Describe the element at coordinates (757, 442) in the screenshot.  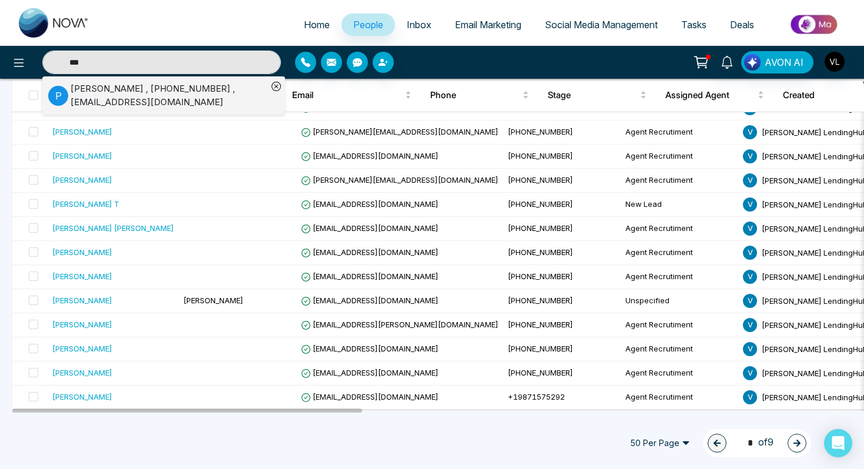
I see `span: of 9` at that location.